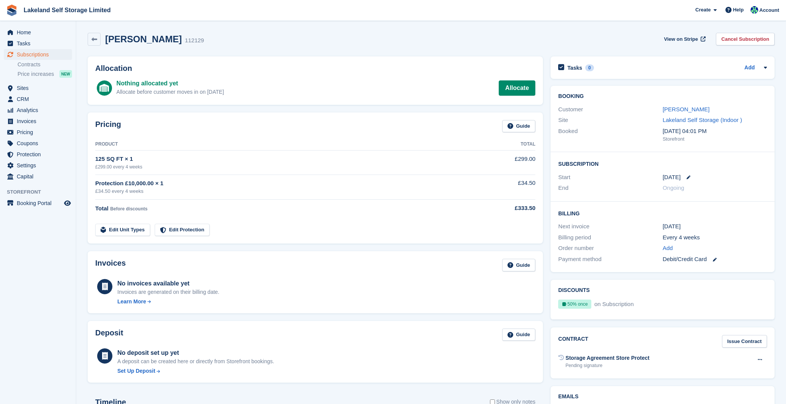 This screenshot has width=786, height=404. Describe the element at coordinates (610, 248) in the screenshot. I see `div: Order number` at that location.